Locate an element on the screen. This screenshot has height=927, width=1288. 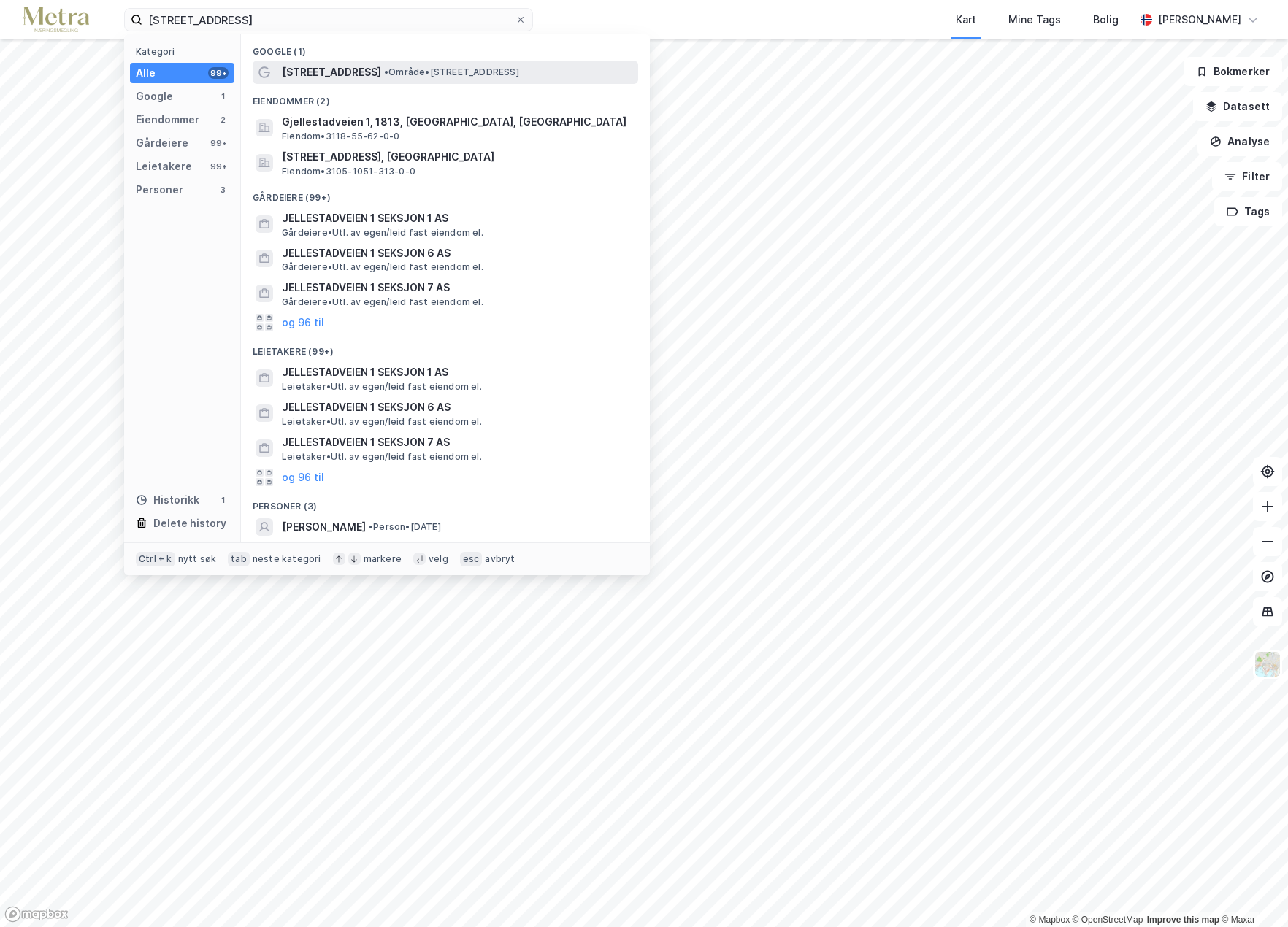
div: avbryt is located at coordinates (499, 560).